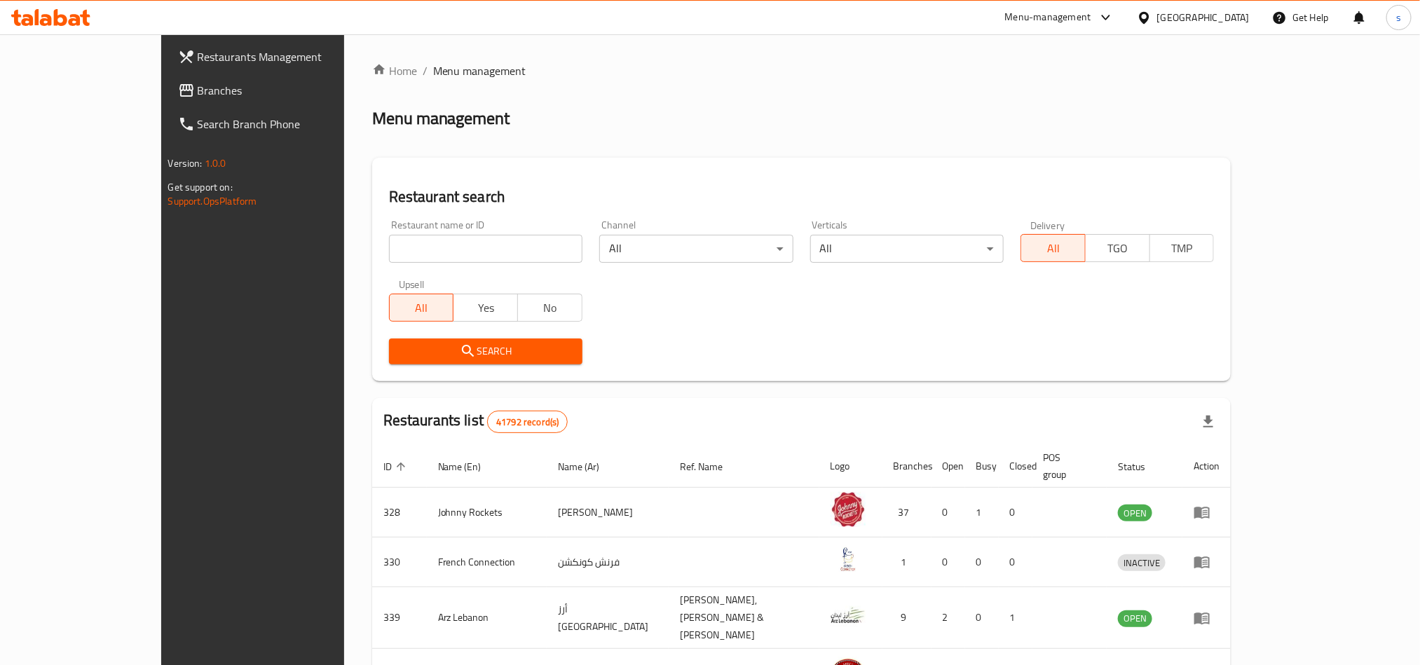  What do you see at coordinates (399, 562) in the screenshot?
I see `td: 330` at bounding box center [399, 562].